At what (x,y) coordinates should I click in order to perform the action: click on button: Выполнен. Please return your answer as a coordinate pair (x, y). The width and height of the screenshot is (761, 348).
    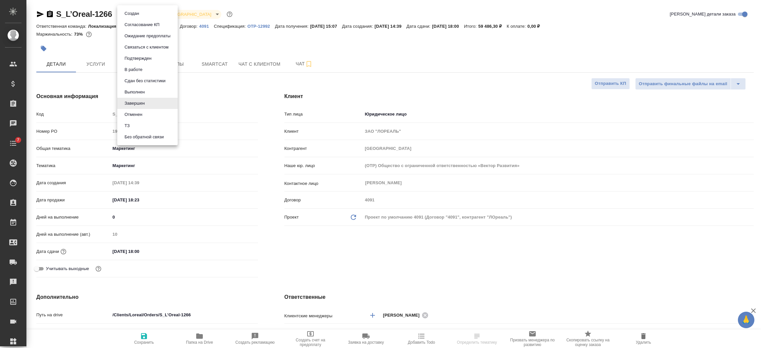
    Looking at the image, I should click on (134, 92).